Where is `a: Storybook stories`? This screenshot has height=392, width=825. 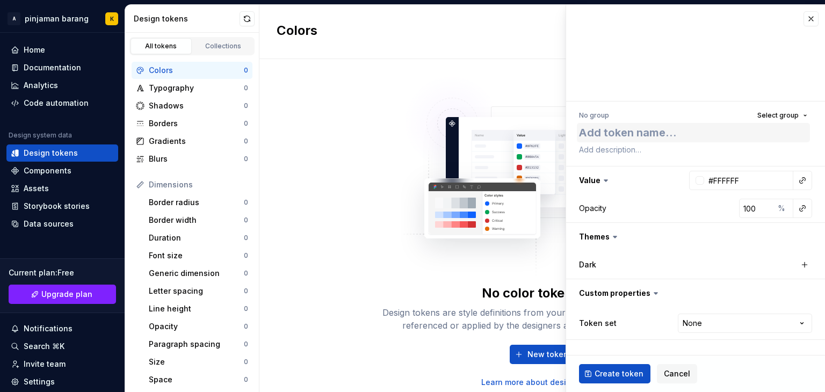
a: Storybook stories is located at coordinates (62, 206).